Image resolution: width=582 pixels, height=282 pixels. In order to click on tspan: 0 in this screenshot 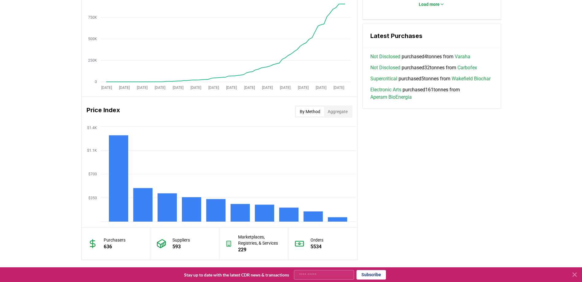, I will do `click(96, 82)`.